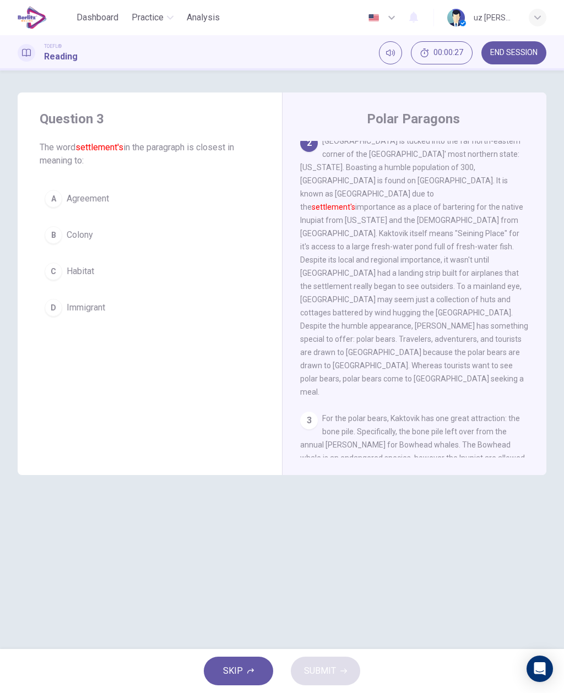 This screenshot has height=693, width=564. I want to click on img: Profile picture, so click(456, 18).